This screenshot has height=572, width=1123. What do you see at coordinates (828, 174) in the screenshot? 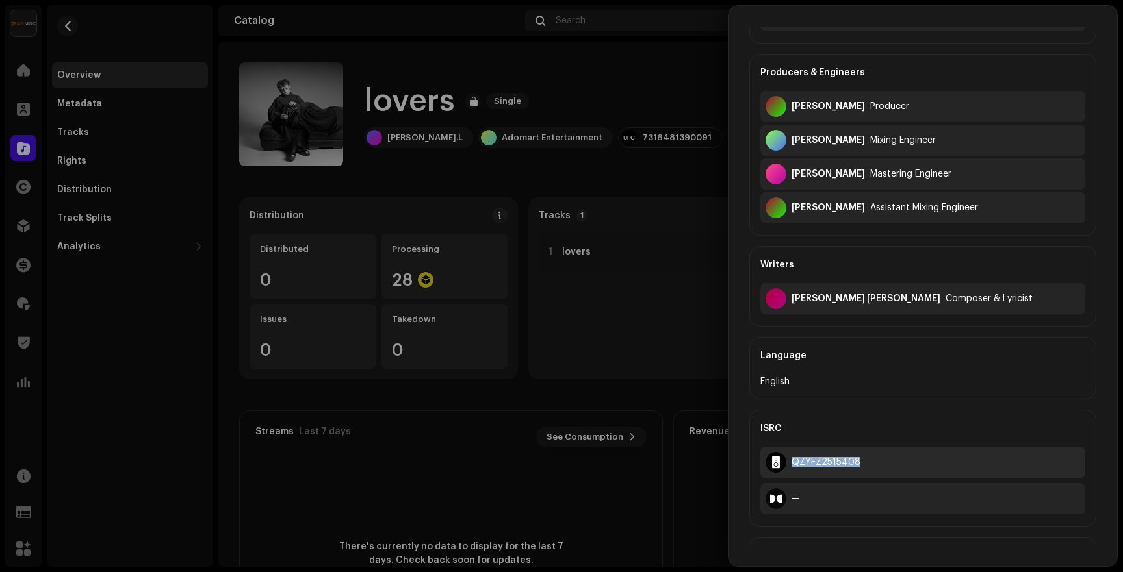
I see `div: Preston Hatem` at bounding box center [828, 174].